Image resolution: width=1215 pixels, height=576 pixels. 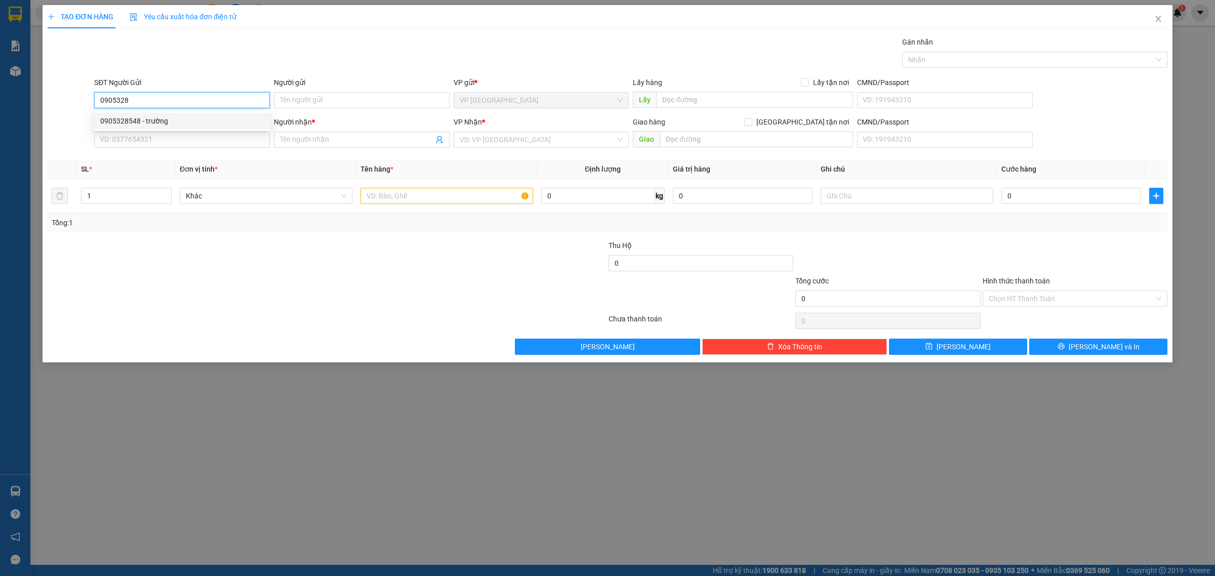 What do you see at coordinates (646, 139) in the screenshot?
I see `span: Giao` at bounding box center [646, 139].